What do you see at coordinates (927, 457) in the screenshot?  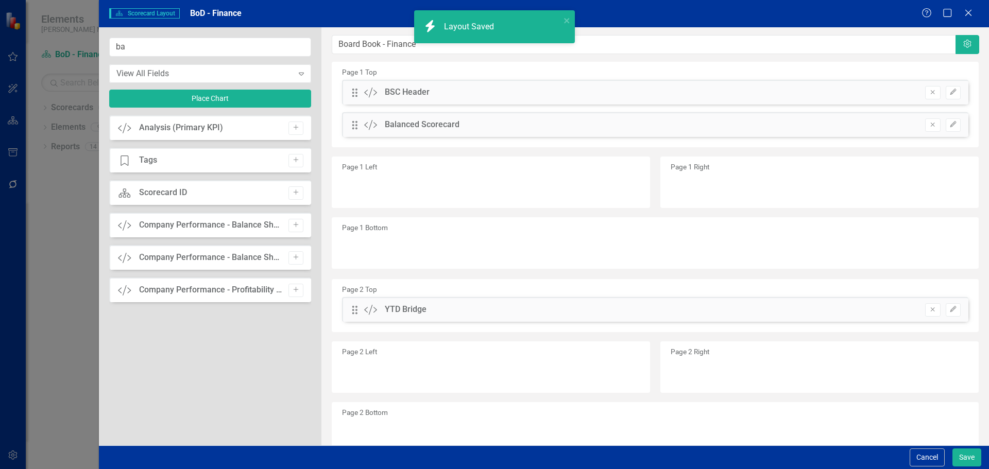 I see `button: Cancel` at bounding box center [927, 457].